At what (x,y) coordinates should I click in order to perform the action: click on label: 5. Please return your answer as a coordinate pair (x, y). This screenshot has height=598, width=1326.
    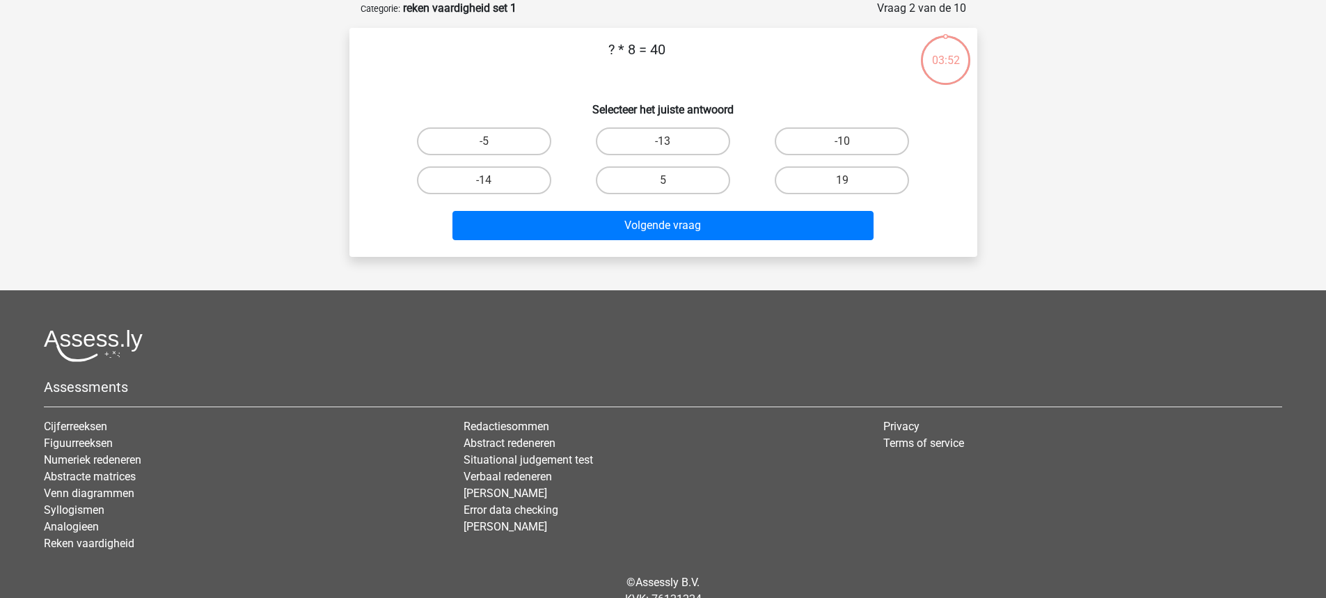
    Looking at the image, I should click on (662, 180).